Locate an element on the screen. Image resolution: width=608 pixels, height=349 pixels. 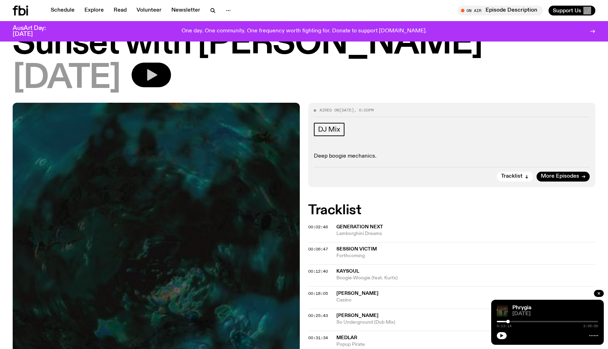
span: KaySoul is located at coordinates (348, 271).